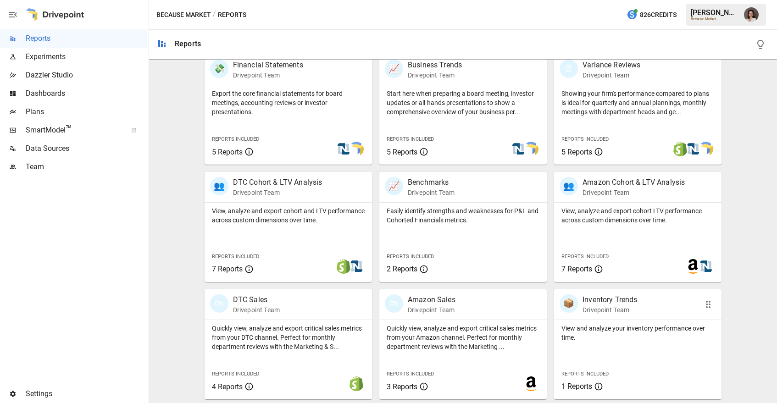 This screenshot has height=403, width=777. Describe the element at coordinates (86, 167) in the screenshot. I see `span: Team` at that location.